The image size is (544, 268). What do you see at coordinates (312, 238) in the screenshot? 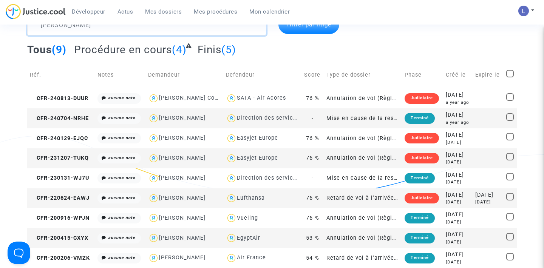
I see `span: 53 %` at bounding box center [312, 238].